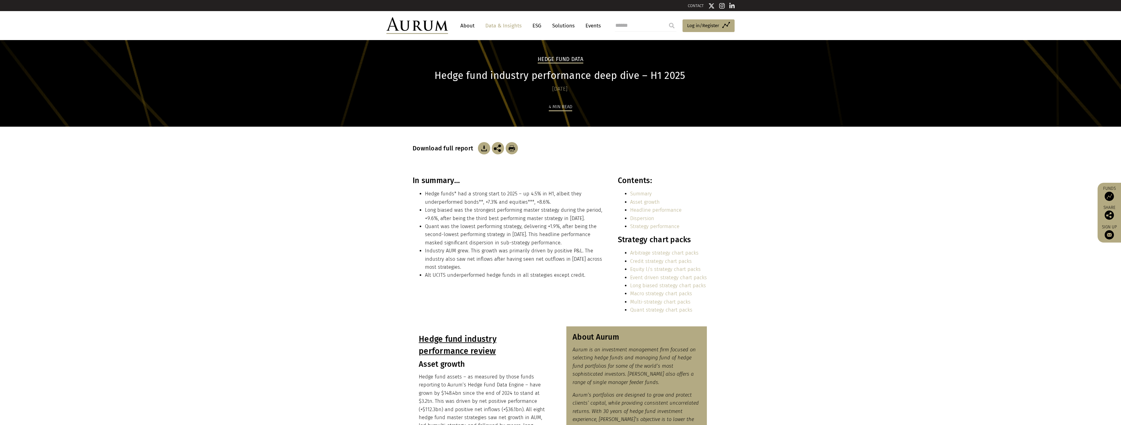 The image size is (1121, 425). What do you see at coordinates (508, 181) in the screenshot?
I see `h3: In summary…` at bounding box center [508, 181].